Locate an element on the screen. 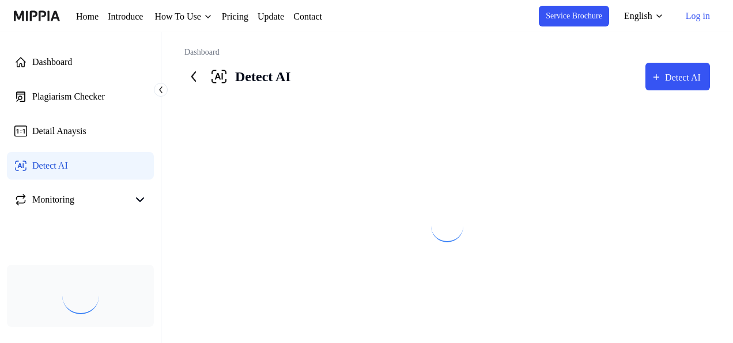 The width and height of the screenshot is (733, 343). a: Pricing is located at coordinates (249, 17).